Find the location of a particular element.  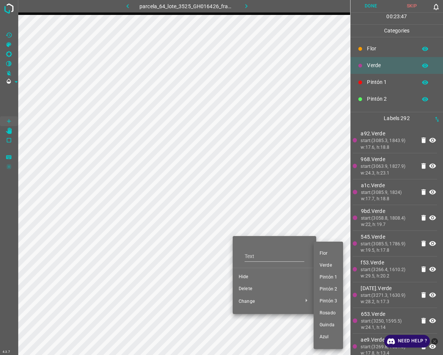

span: Verde is located at coordinates (328, 266).